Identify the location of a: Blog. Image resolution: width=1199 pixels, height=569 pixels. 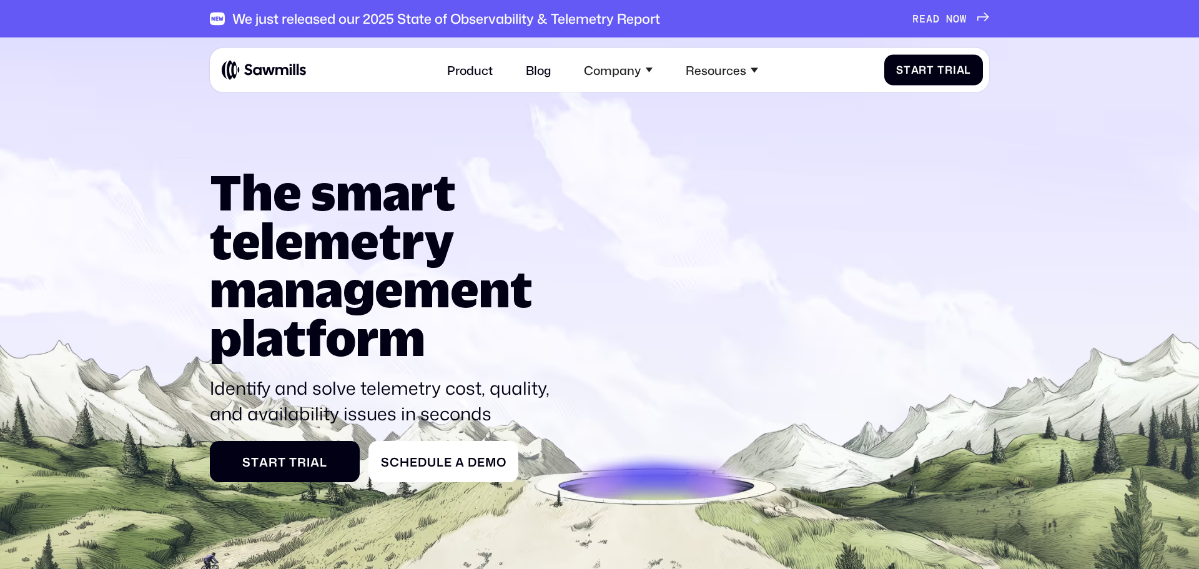
(538, 70).